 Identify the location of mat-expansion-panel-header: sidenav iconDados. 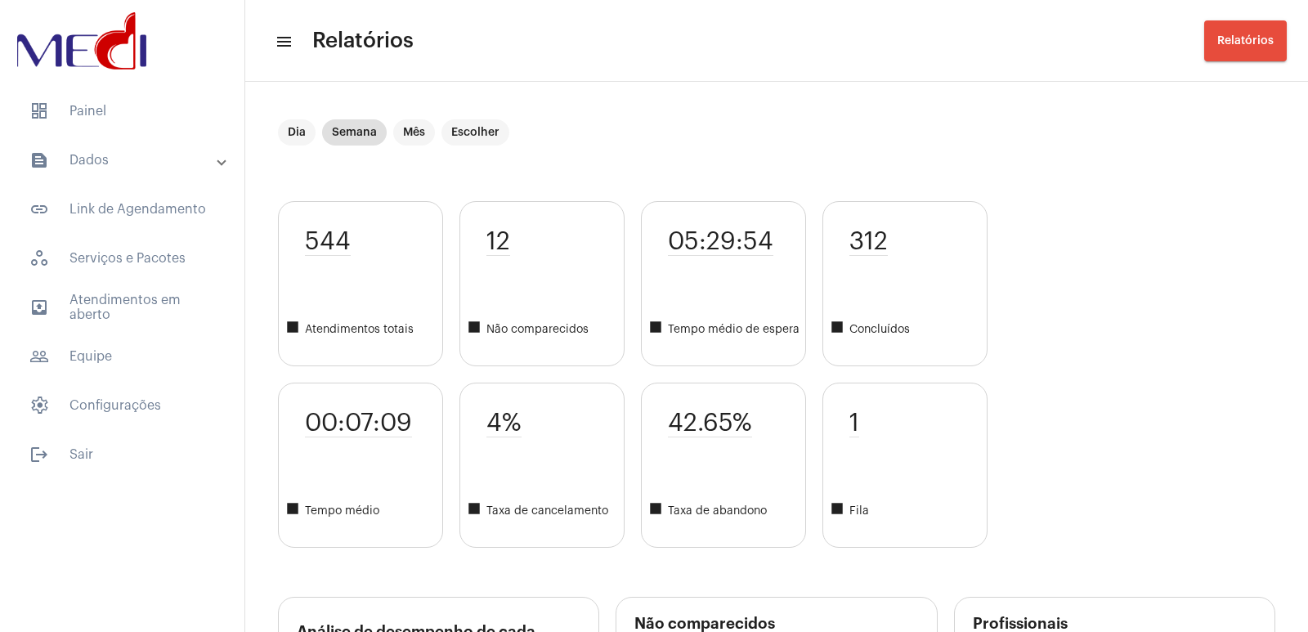
(127, 160).